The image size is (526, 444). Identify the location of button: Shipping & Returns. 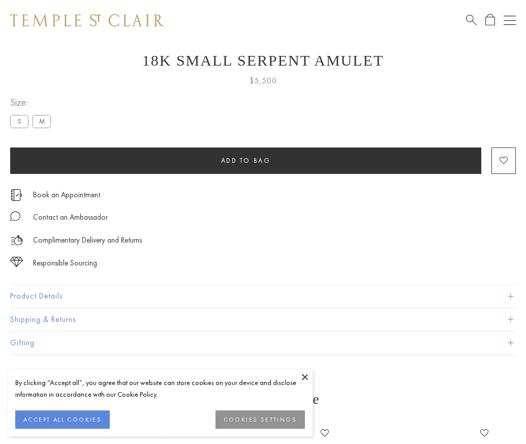
(263, 319).